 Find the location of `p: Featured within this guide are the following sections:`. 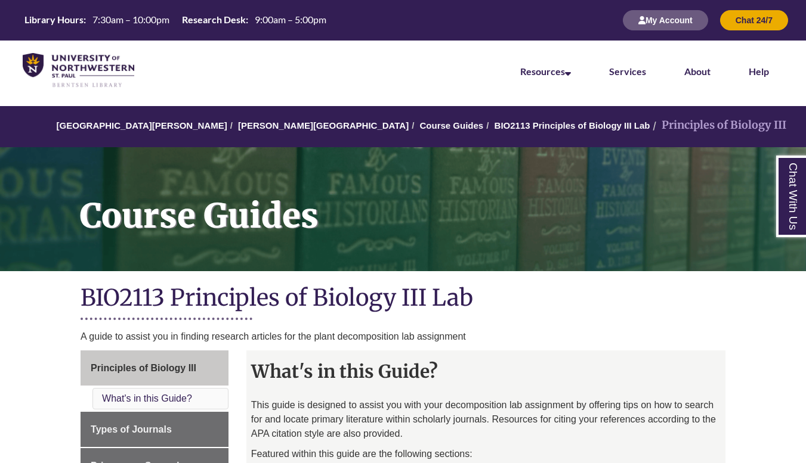

p: Featured within this guide are the following sections: is located at coordinates (485, 454).